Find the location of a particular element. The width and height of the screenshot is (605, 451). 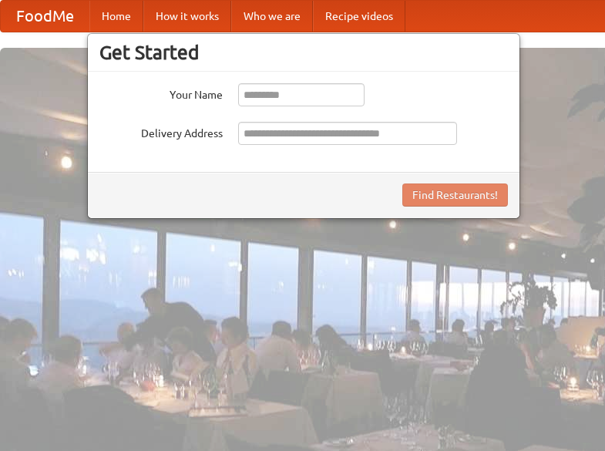

label: Delivery Address is located at coordinates (161, 131).